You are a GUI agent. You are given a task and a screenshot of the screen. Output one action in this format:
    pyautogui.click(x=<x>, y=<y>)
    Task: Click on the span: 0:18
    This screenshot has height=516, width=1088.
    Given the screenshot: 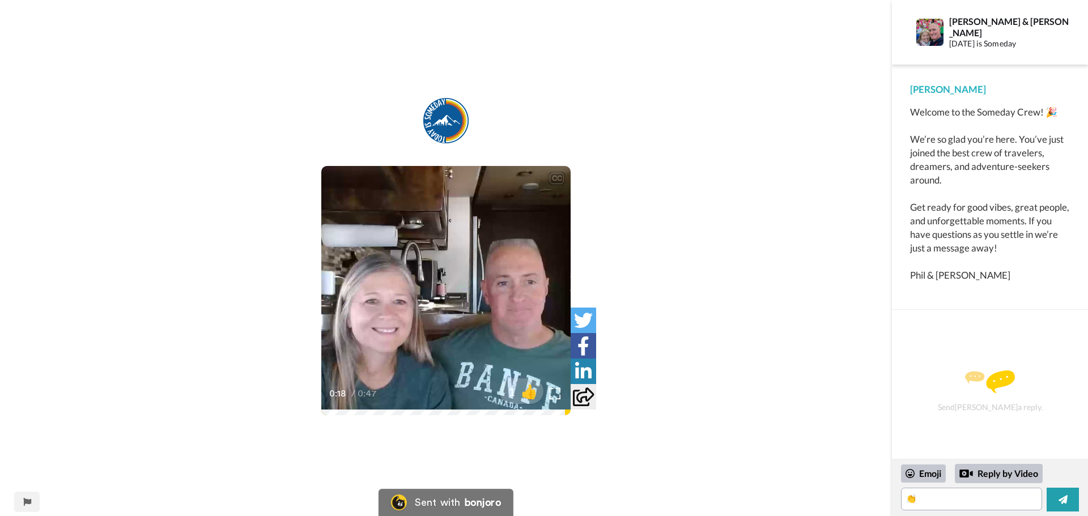 What is the action you would take?
    pyautogui.click(x=339, y=394)
    